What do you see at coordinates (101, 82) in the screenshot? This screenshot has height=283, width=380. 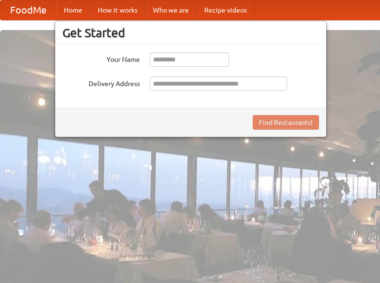 I see `label: Delivery Address` at bounding box center [101, 82].